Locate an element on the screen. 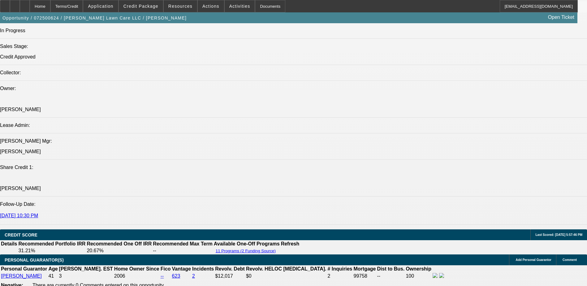 The width and height of the screenshot is (587, 286). span: Application is located at coordinates (101, 6).